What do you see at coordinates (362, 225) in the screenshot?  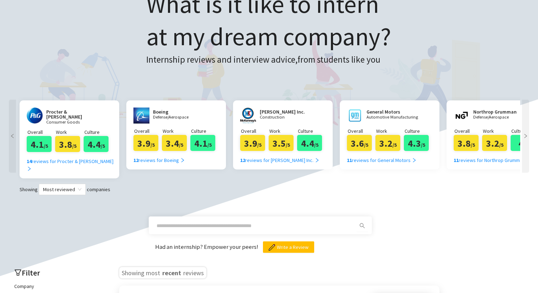 I see `span: search` at bounding box center [362, 225].